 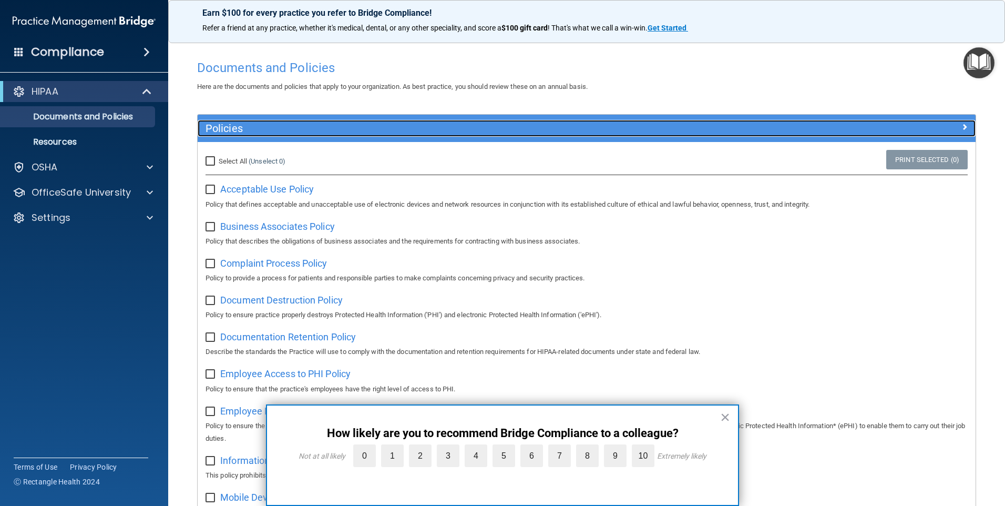 What do you see at coordinates (489, 128) in the screenshot?
I see `h5: Policies` at bounding box center [489, 128].